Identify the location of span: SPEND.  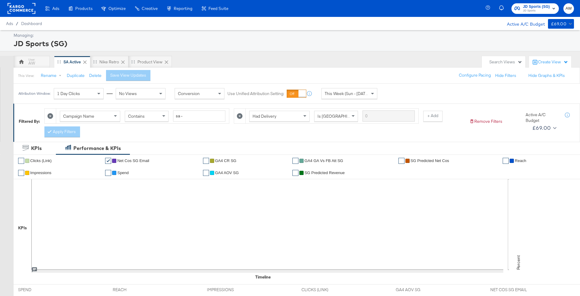
(41, 290).